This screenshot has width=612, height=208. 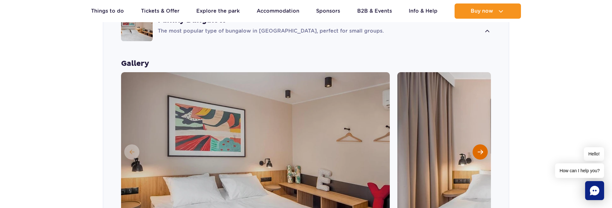 What do you see at coordinates (108, 11) in the screenshot?
I see `a: Things to do` at bounding box center [108, 11].